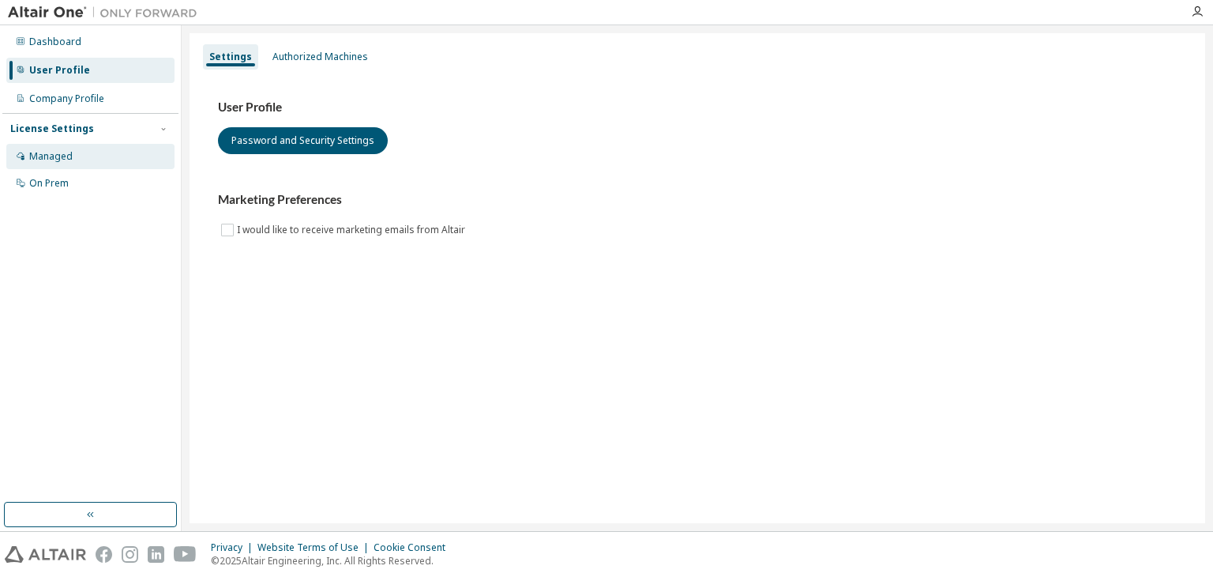 This screenshot has width=1213, height=577. What do you see at coordinates (52, 129) in the screenshot?
I see `div: License Settings` at bounding box center [52, 129].